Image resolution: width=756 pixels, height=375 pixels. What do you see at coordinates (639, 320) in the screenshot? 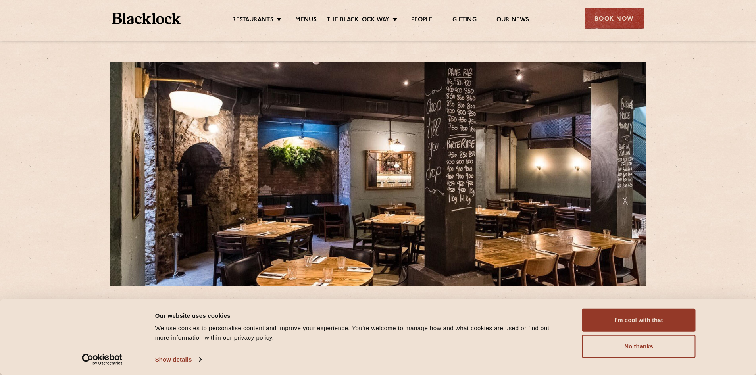
I see `button: I'm cool with that` at bounding box center [639, 320].